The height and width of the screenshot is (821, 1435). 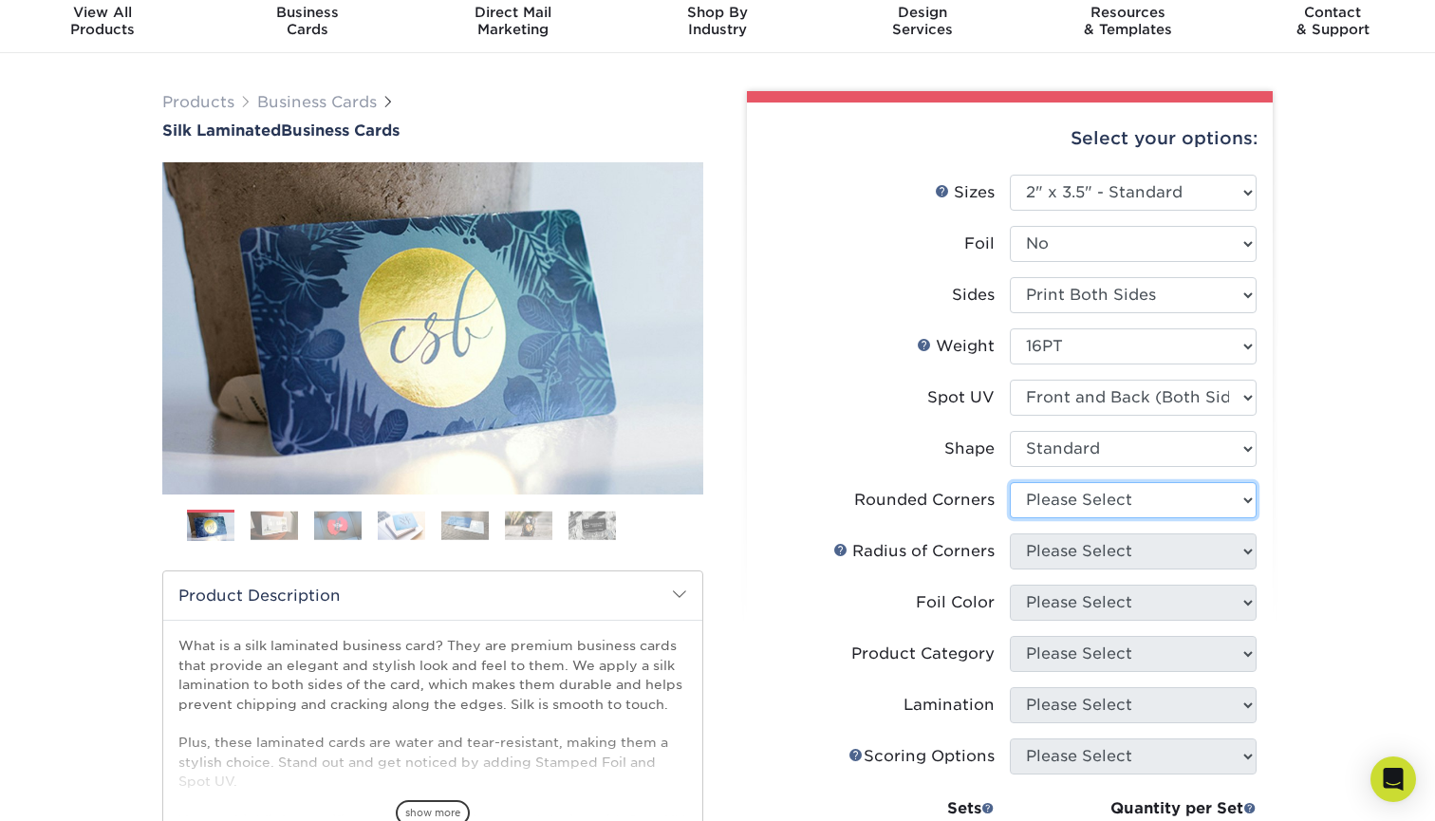 I want to click on a: Silk LaminatedBusiness Cards, so click(x=433, y=130).